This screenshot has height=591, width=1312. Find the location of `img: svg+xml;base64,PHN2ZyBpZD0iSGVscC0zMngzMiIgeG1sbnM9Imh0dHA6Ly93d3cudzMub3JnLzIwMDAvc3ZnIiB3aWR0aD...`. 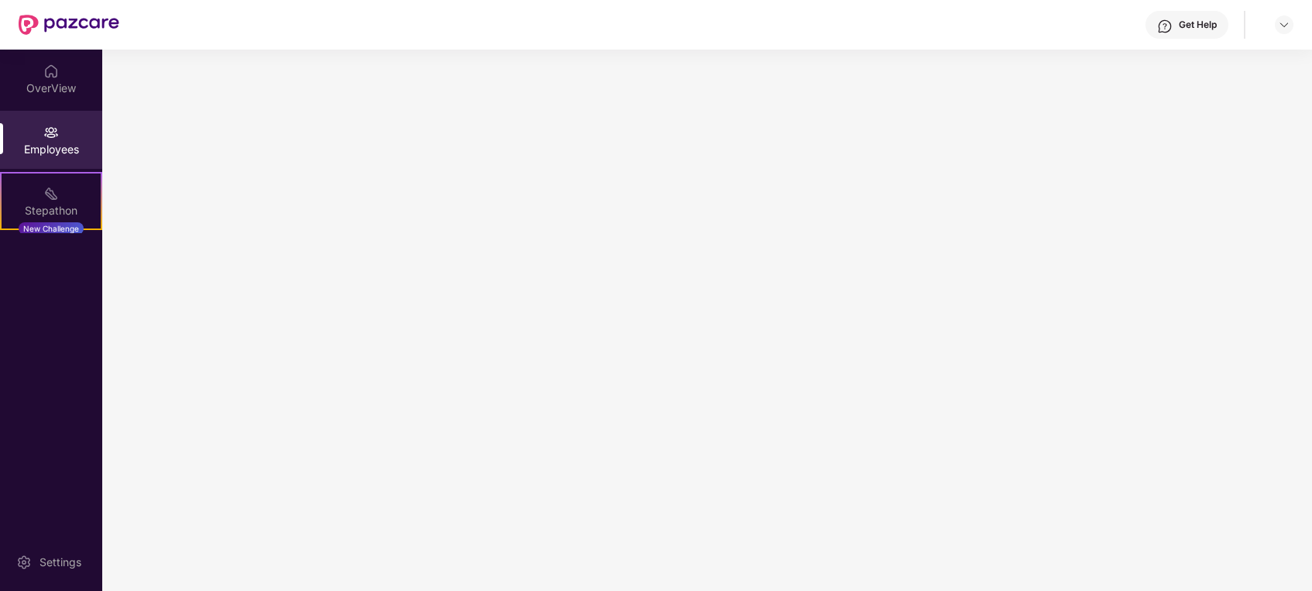

img: svg+xml;base64,PHN2ZyBpZD0iSGVscC0zMngzMiIgeG1sbnM9Imh0dHA6Ly93d3cudzMub3JnLzIwMDAvc3ZnIiB3aWR0aD... is located at coordinates (1165, 26).